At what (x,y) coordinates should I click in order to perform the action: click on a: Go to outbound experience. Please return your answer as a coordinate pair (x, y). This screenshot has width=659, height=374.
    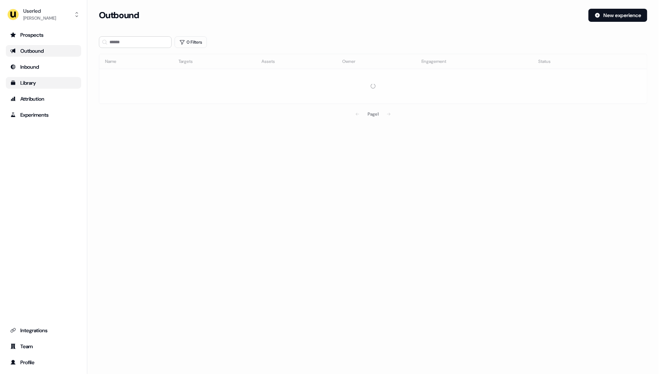
    Looking at the image, I should click on (43, 51).